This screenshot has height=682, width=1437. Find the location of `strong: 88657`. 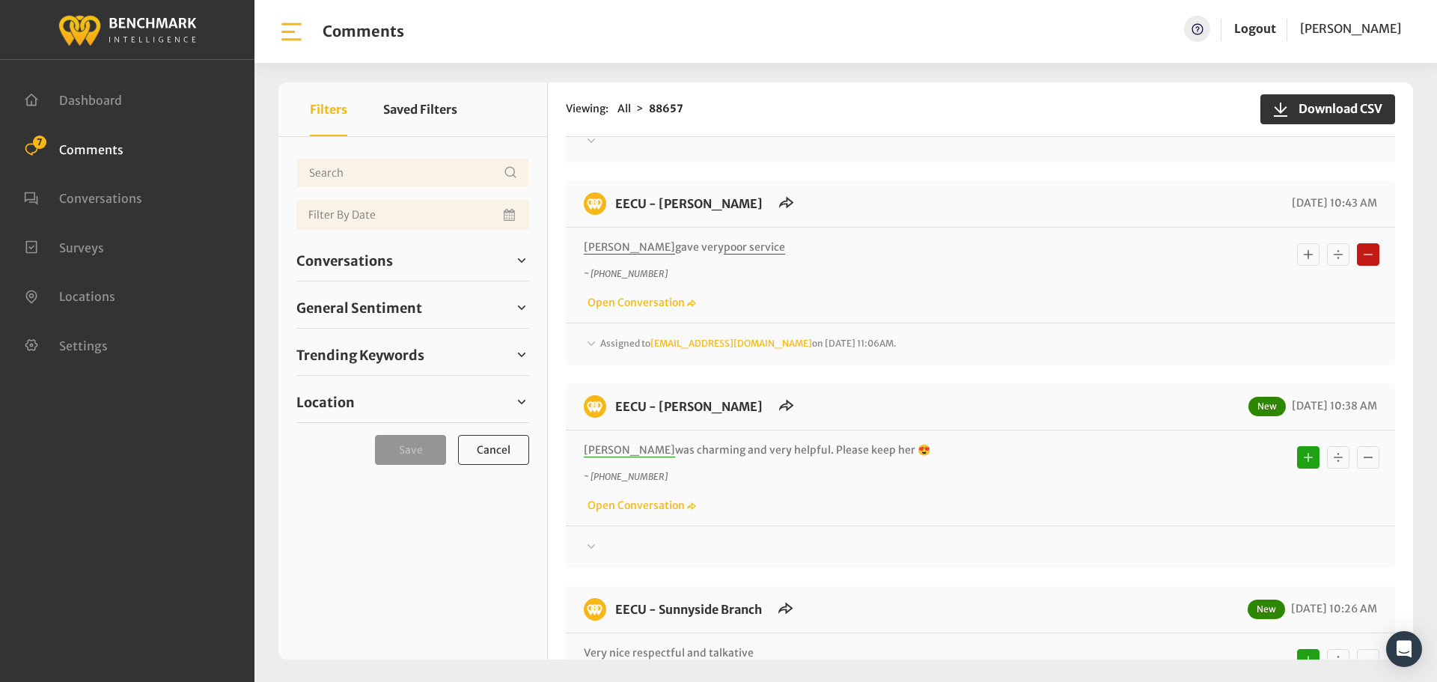

strong: 88657 is located at coordinates (666, 109).